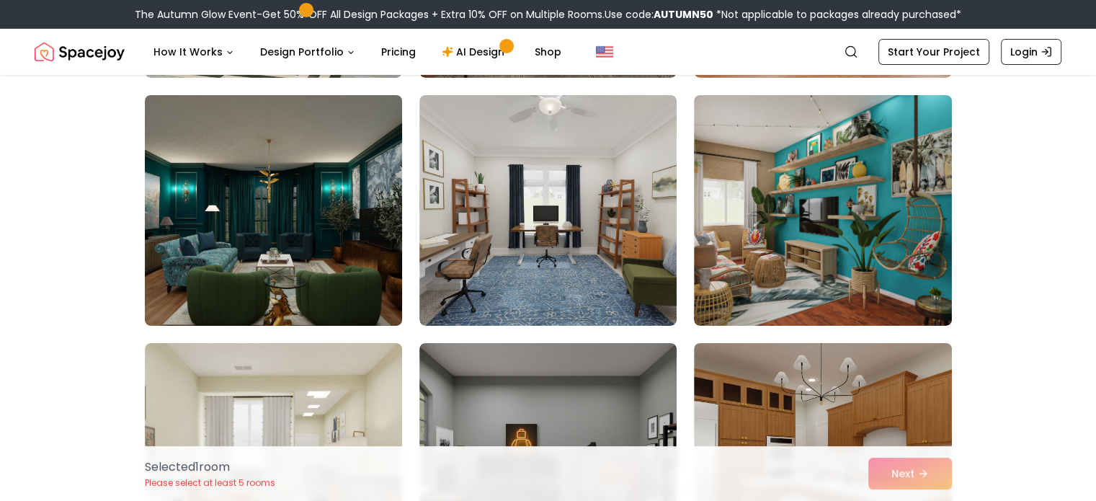  Describe the element at coordinates (273, 210) in the screenshot. I see `img: Room room-58` at that location.